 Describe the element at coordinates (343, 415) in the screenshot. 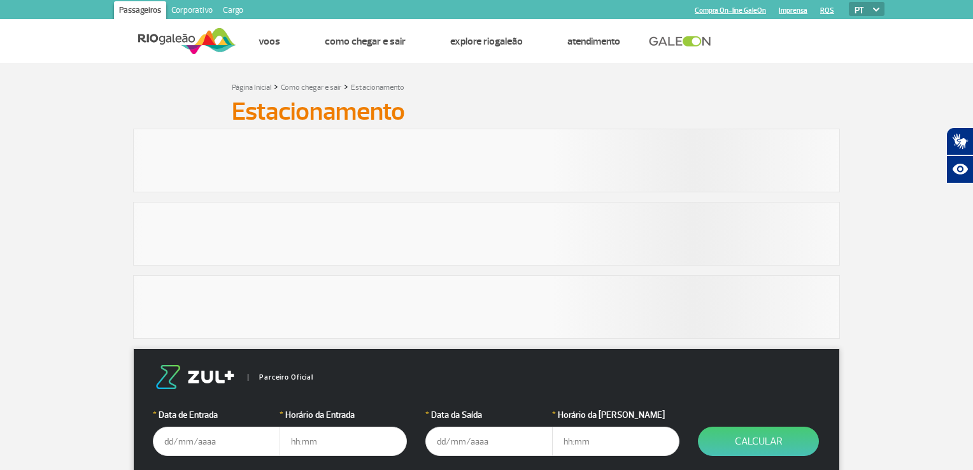

I see `label: Horário da Entrada` at that location.